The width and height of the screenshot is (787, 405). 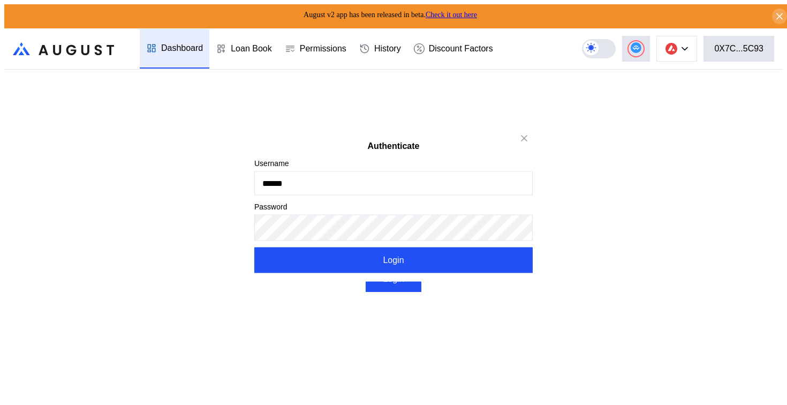 What do you see at coordinates (388, 49) in the screenshot?
I see `div: History` at bounding box center [388, 49].